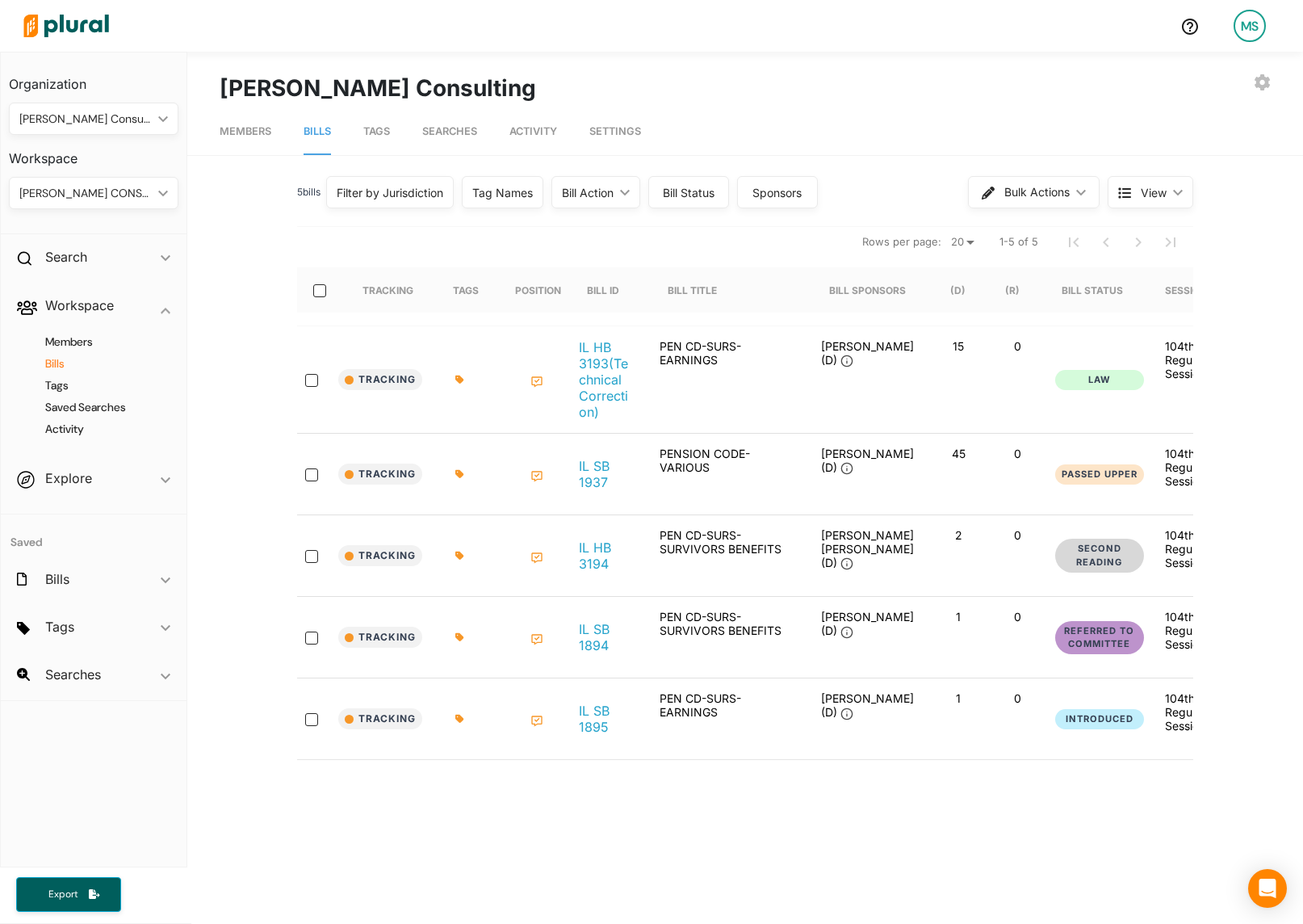 This screenshot has width=1303, height=924. Describe the element at coordinates (1100, 718) in the screenshot. I see `button: Introduced` at that location.